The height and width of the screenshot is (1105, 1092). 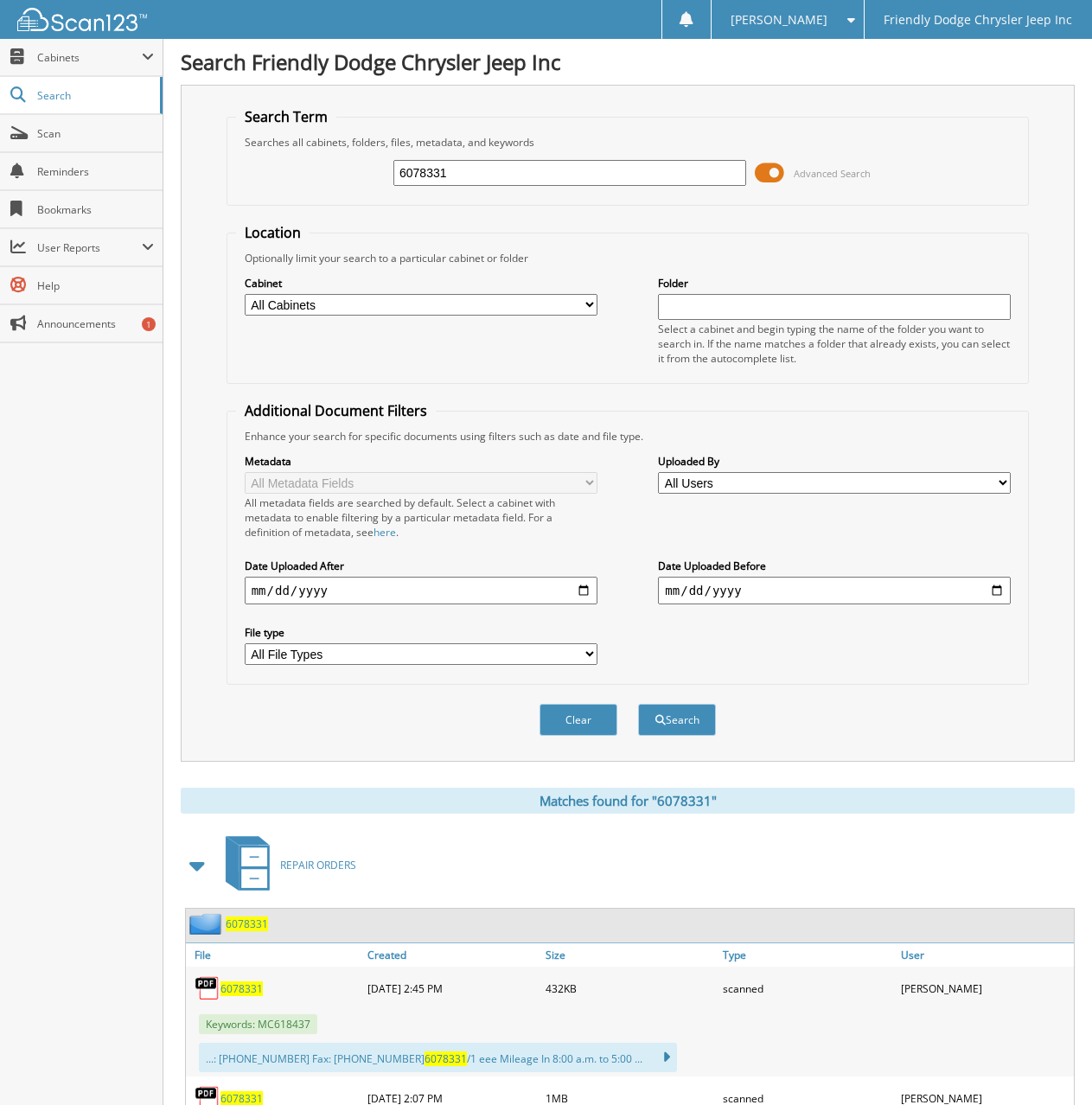 I want to click on a: here, so click(x=385, y=531).